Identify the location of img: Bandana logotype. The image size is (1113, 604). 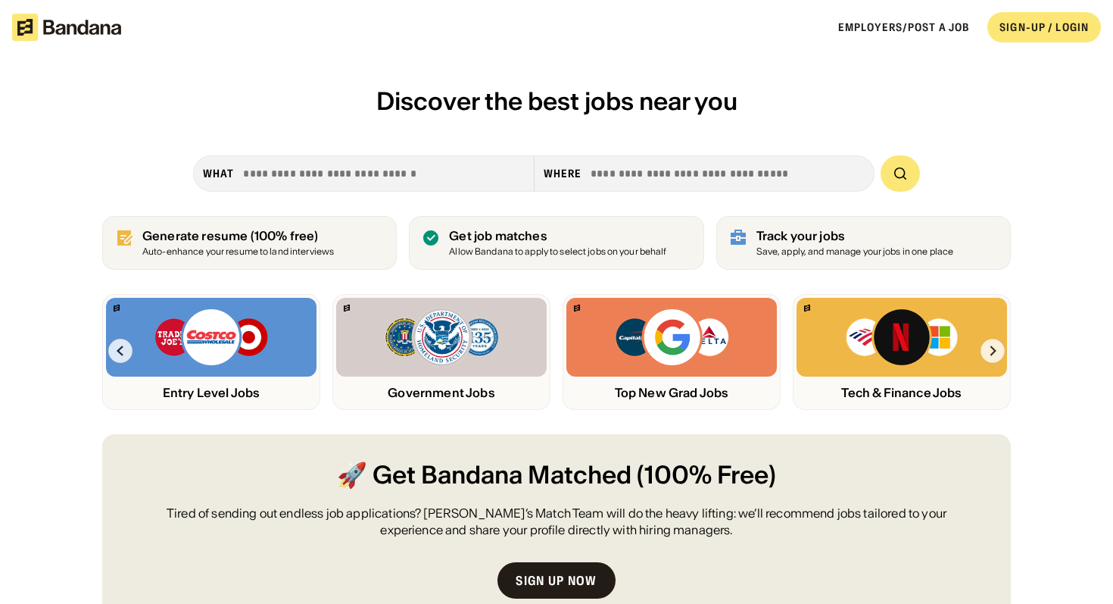
(67, 27).